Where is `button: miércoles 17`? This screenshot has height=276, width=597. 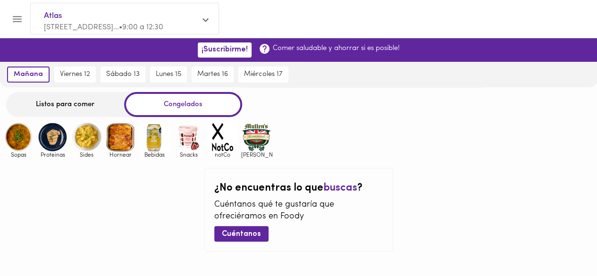 button: miércoles 17 is located at coordinates (263, 75).